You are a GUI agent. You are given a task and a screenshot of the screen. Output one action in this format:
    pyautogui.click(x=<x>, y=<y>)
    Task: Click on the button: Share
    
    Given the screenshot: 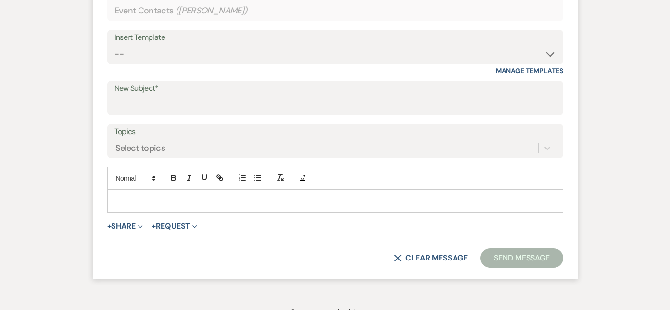 What is the action you would take?
    pyautogui.click(x=125, y=227)
    